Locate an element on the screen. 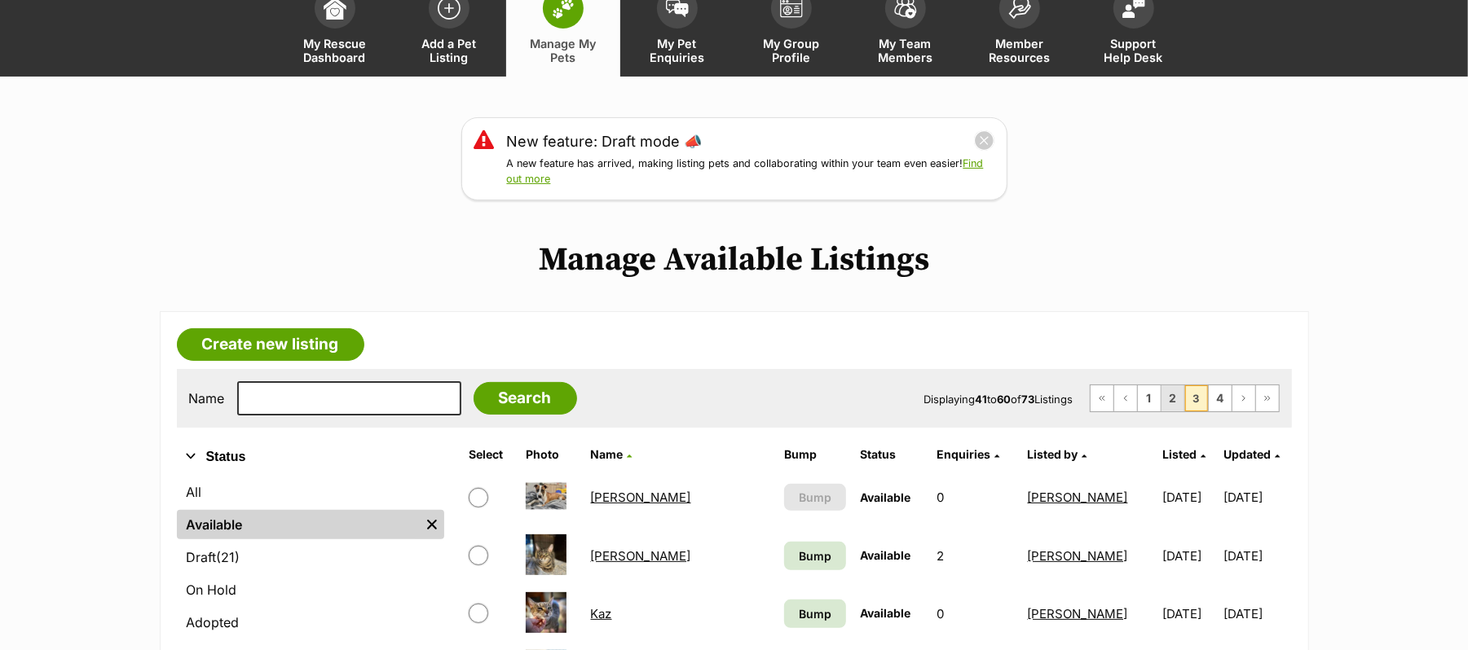 The height and width of the screenshot is (650, 1468). strong: 73 is located at coordinates (1028, 399).